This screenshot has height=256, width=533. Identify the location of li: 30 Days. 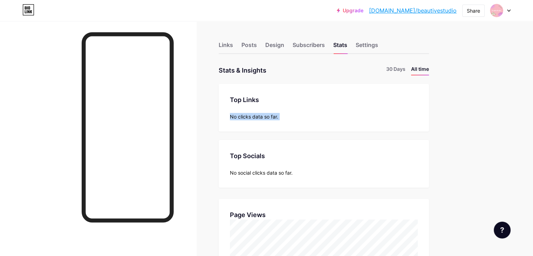
(396, 70).